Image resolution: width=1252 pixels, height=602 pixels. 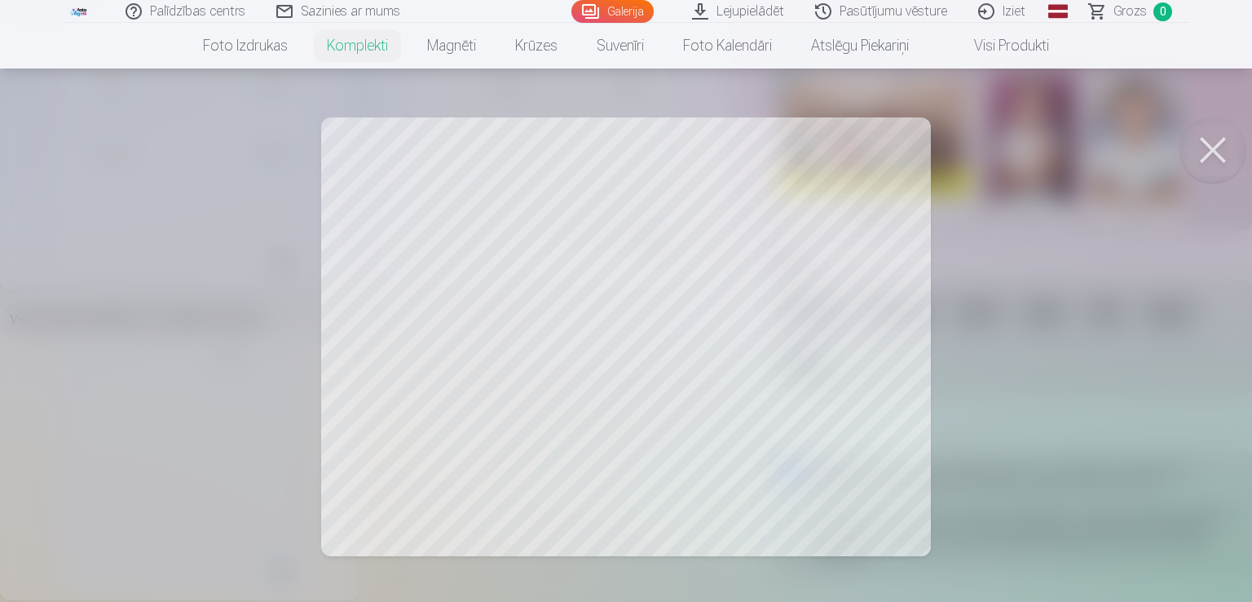 I want to click on a: Krūzes, so click(x=536, y=46).